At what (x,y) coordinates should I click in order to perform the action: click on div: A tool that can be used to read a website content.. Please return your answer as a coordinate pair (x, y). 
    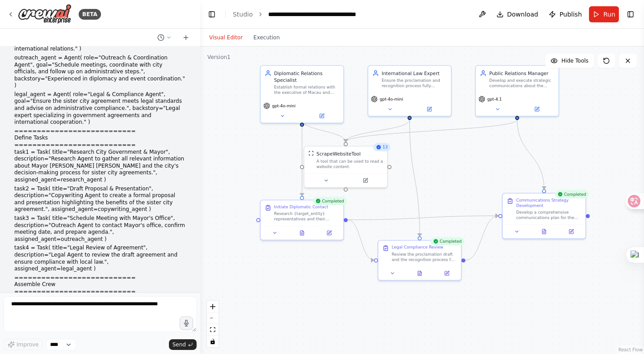
    Looking at the image, I should click on (350, 164).